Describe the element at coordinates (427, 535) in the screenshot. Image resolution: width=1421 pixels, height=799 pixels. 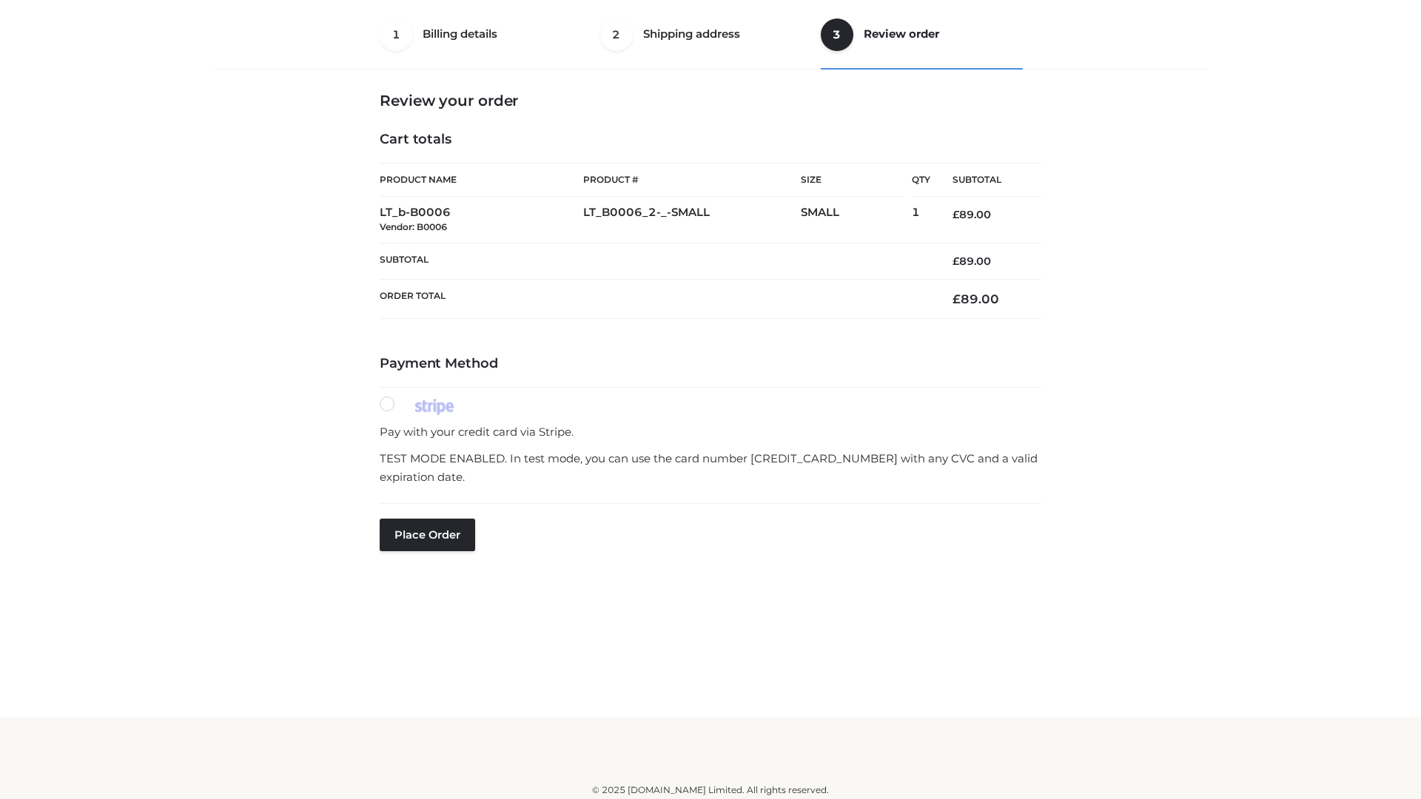
I see `button: Place order` at that location.